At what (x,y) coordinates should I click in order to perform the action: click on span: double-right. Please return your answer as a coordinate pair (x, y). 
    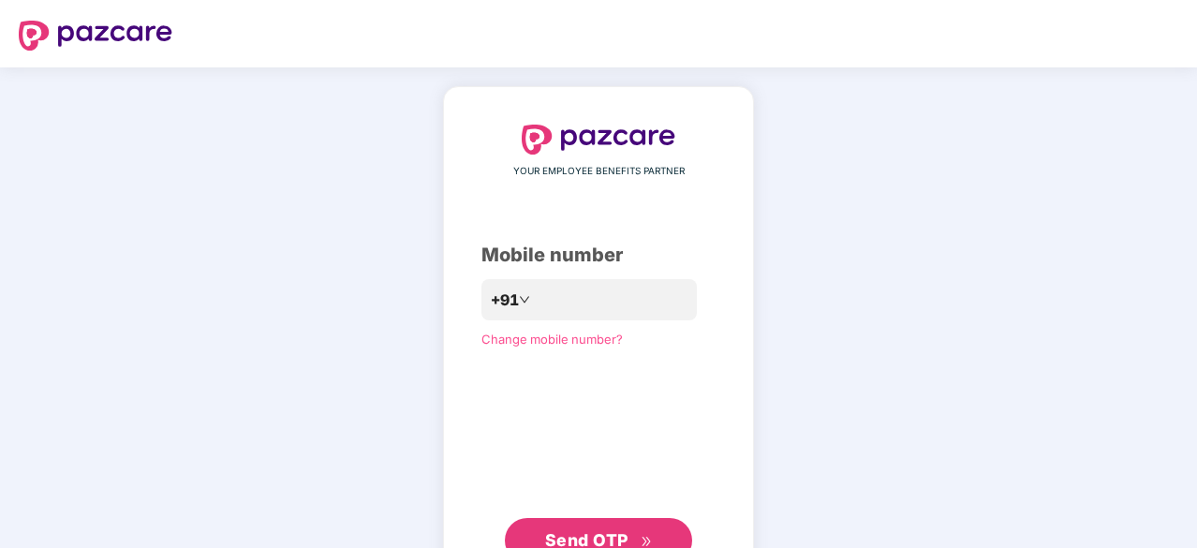
    Looking at the image, I should click on (646, 542).